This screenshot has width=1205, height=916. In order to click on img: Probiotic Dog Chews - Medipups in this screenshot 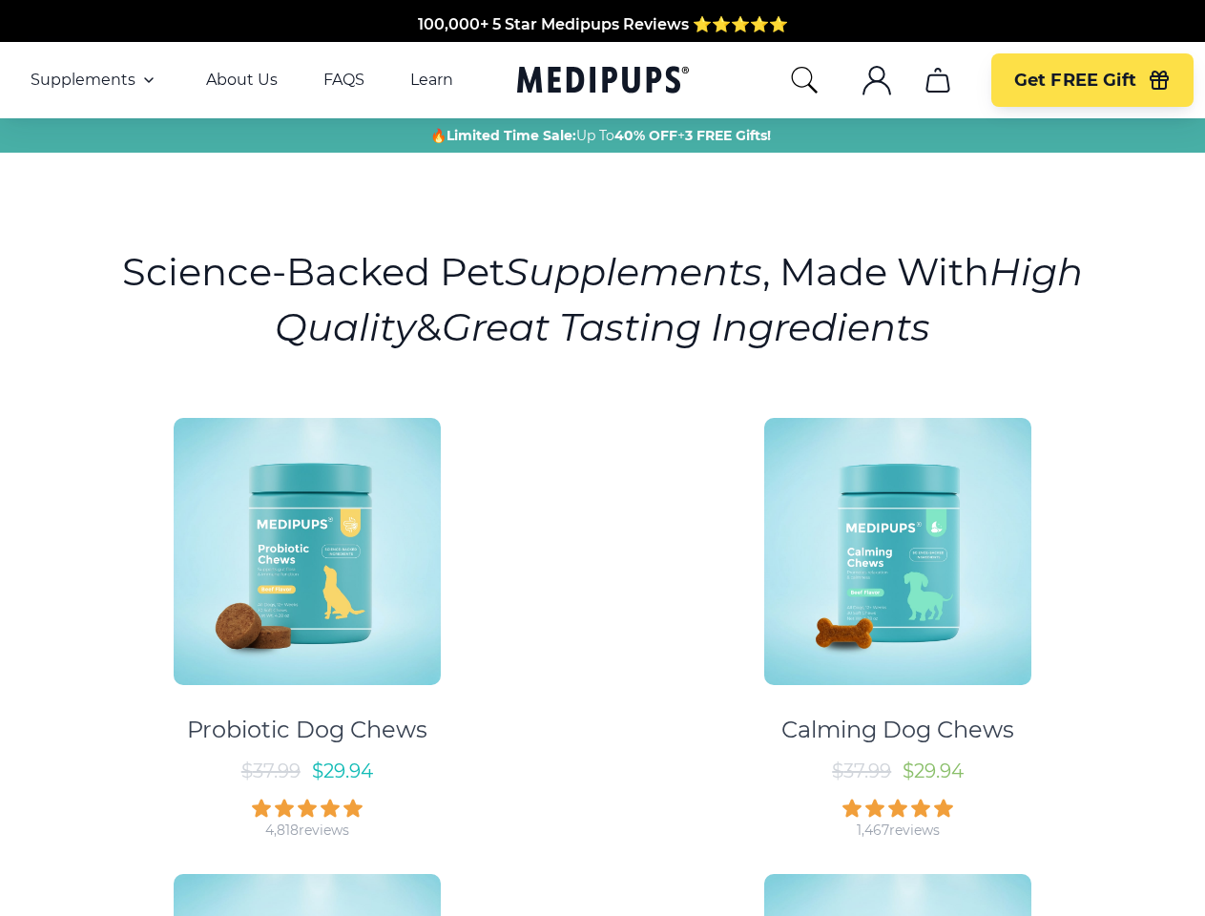, I will do `click(307, 551)`.